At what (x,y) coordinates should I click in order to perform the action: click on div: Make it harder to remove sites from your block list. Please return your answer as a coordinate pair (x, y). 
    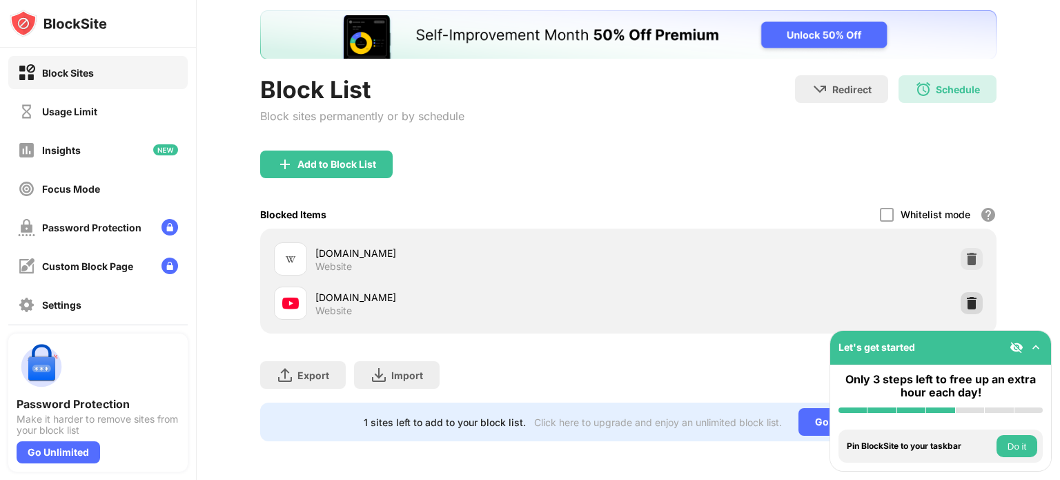
    Looking at the image, I should click on (98, 425).